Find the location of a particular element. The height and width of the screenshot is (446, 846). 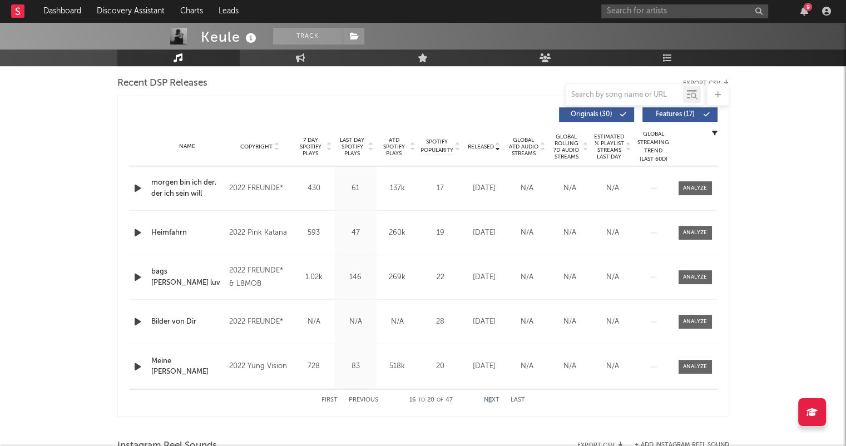

div: 1.02k is located at coordinates (314, 278).